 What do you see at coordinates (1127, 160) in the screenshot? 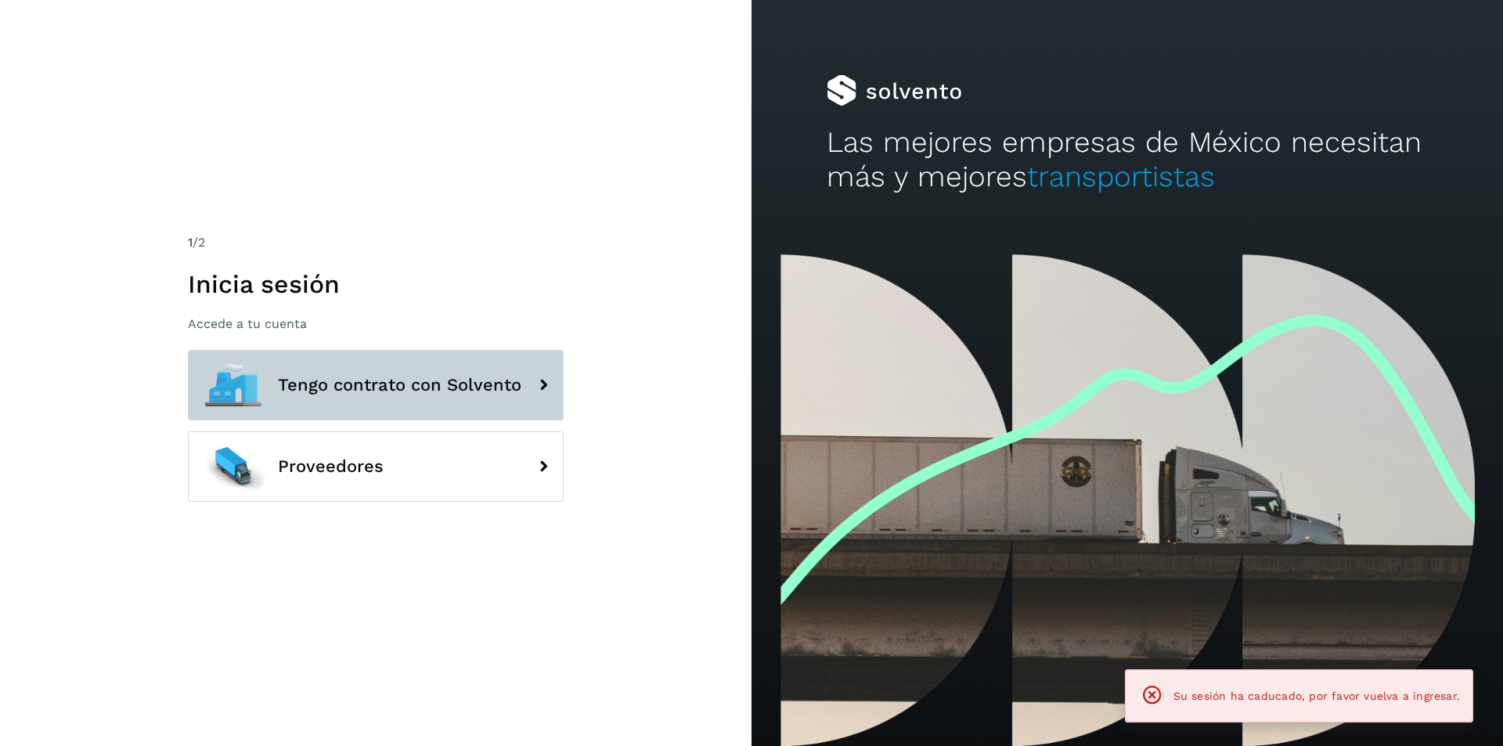
I see `h2: Las mejores empresas de México necesitan más y mejores` at bounding box center [1127, 160].